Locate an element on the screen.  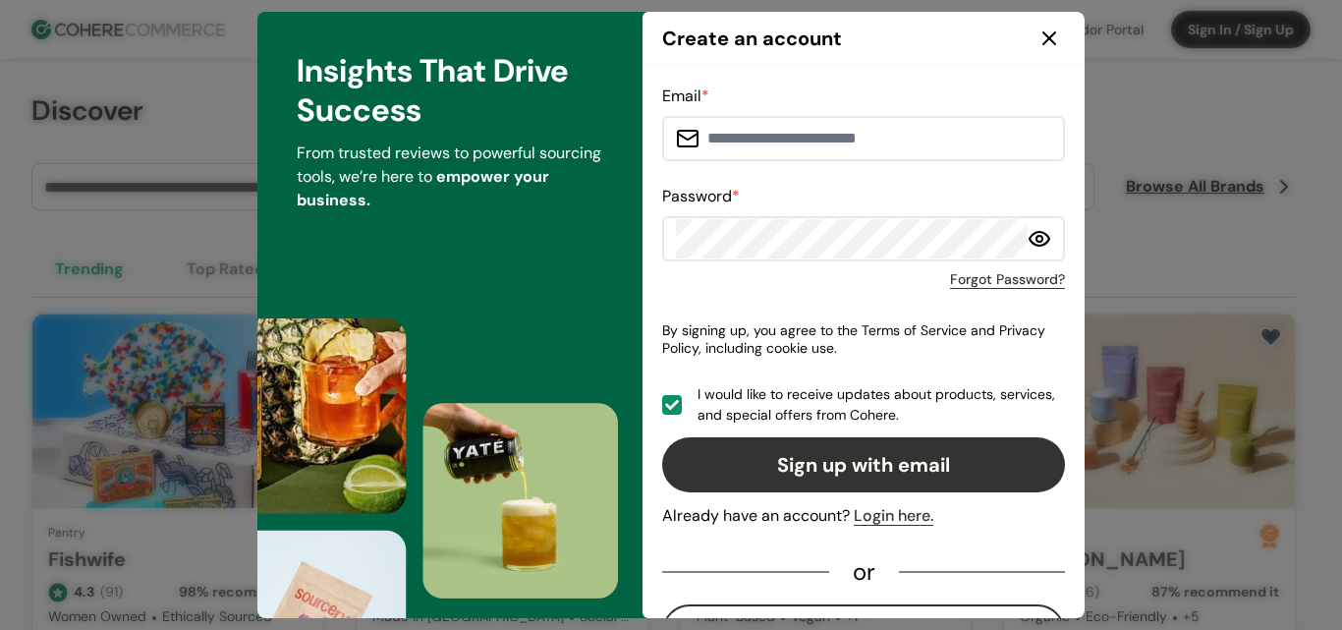
p: By signing up, you agree to the Terms of Service and Privacy Policy, including cookie use. is located at coordinates (863, 339).